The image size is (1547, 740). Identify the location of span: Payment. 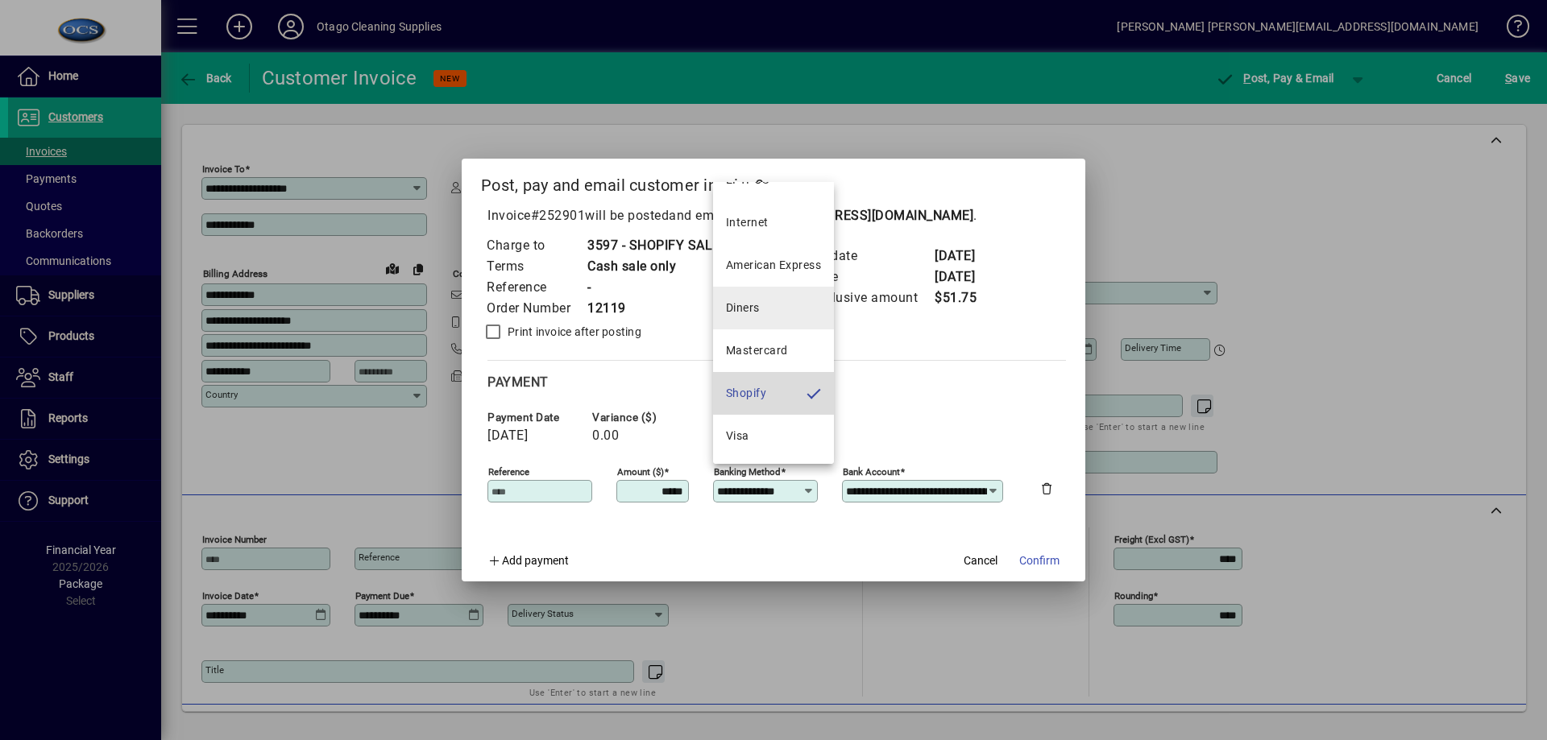
(518, 382).